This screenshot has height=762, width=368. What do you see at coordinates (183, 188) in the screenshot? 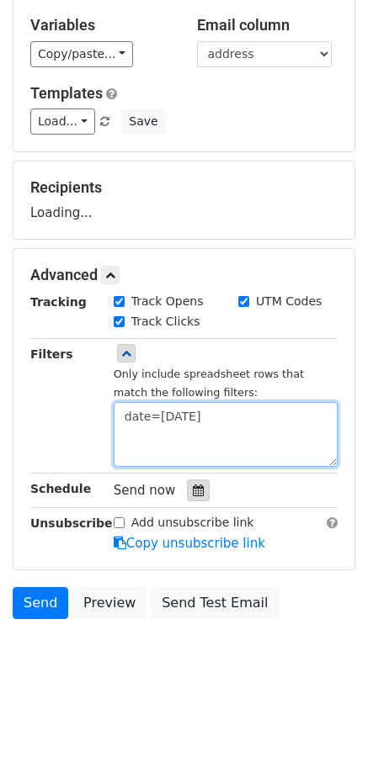
I see `h5: Recipients` at bounding box center [183, 188].